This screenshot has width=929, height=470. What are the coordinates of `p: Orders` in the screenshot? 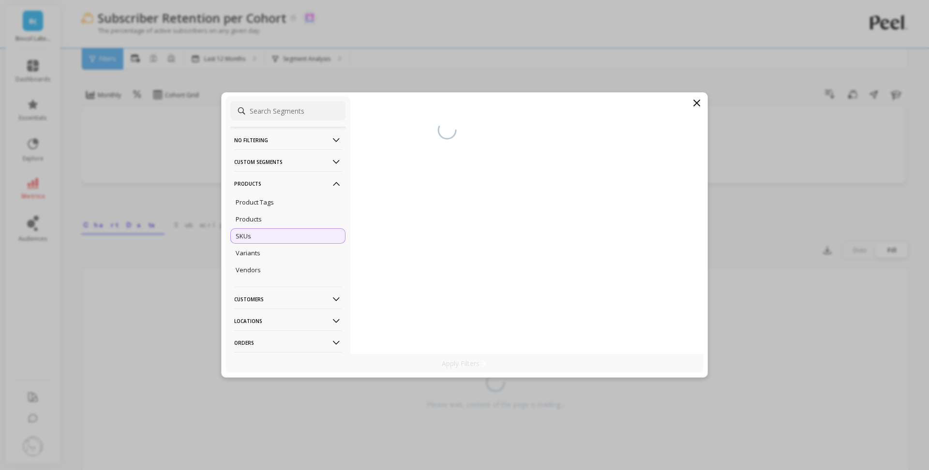 It's located at (288, 342).